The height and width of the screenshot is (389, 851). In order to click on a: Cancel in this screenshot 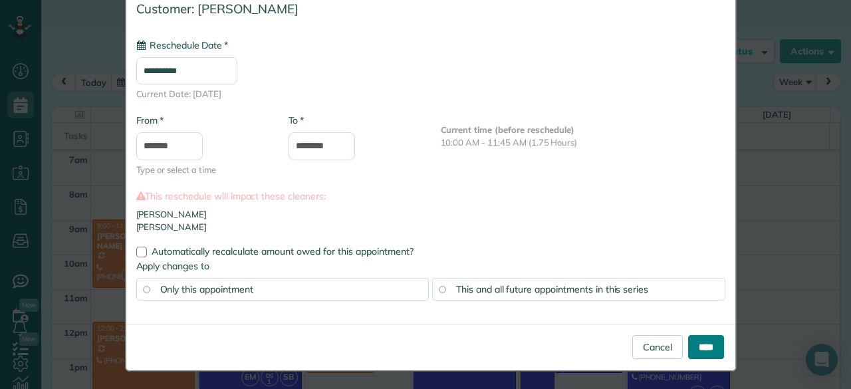, I will do `click(657, 347)`.